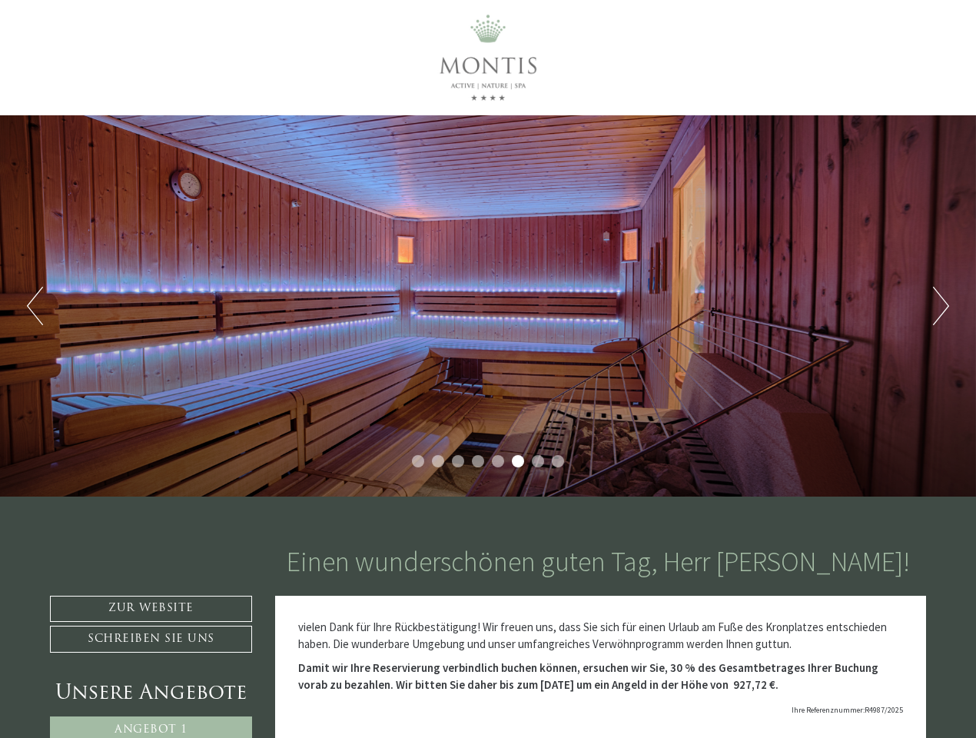  Describe the element at coordinates (121, 49) in the screenshot. I see `div: Montis – Active Nature Spa` at that location.